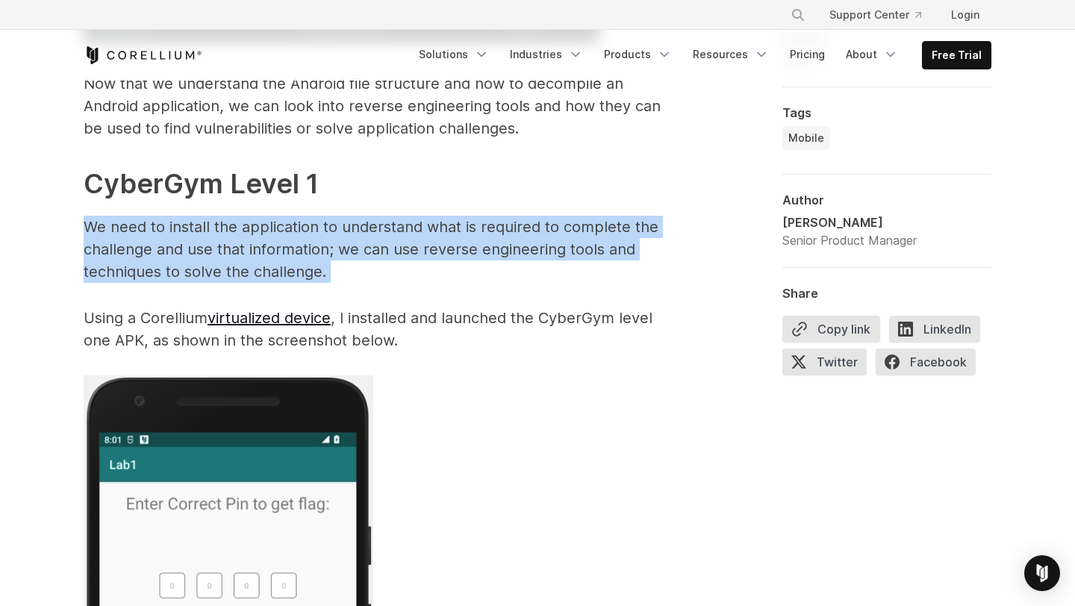 This screenshot has width=1075, height=606. What do you see at coordinates (887, 113) in the screenshot?
I see `div: Tags` at bounding box center [887, 113].